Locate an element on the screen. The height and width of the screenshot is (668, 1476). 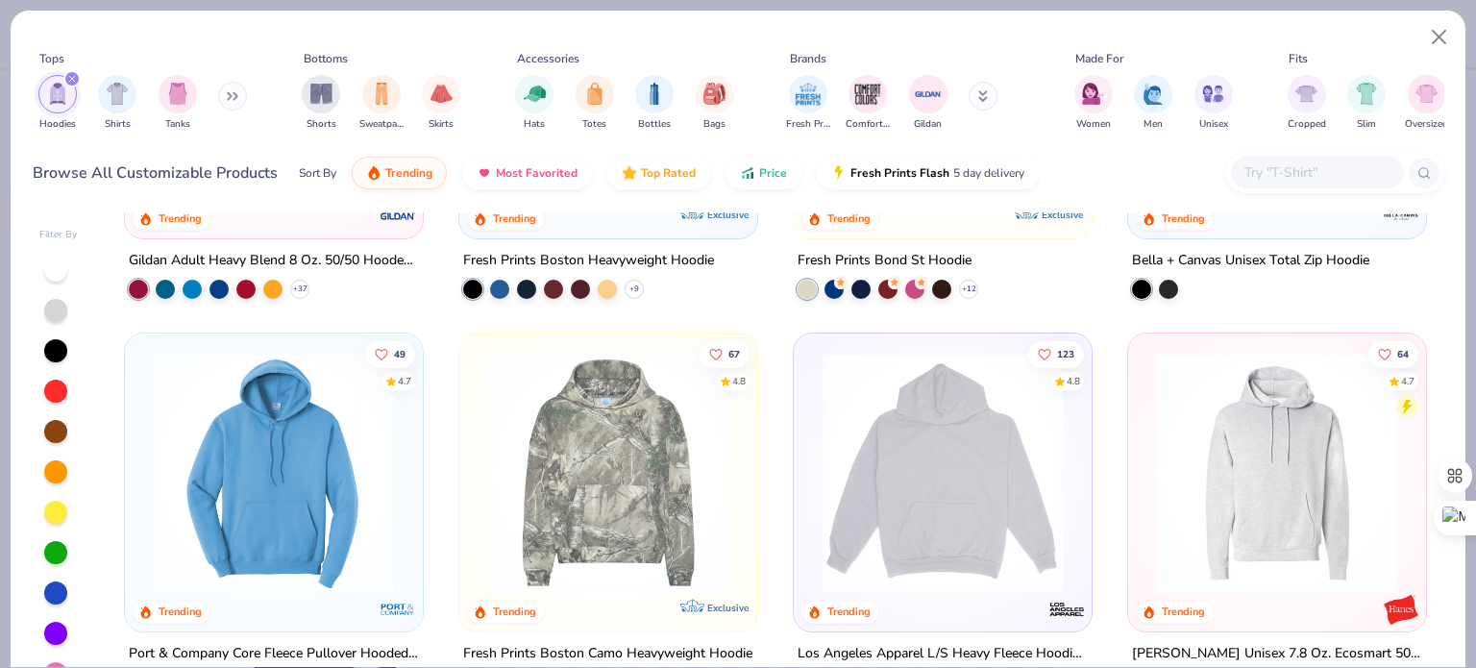
span: Men is located at coordinates (1153, 124).